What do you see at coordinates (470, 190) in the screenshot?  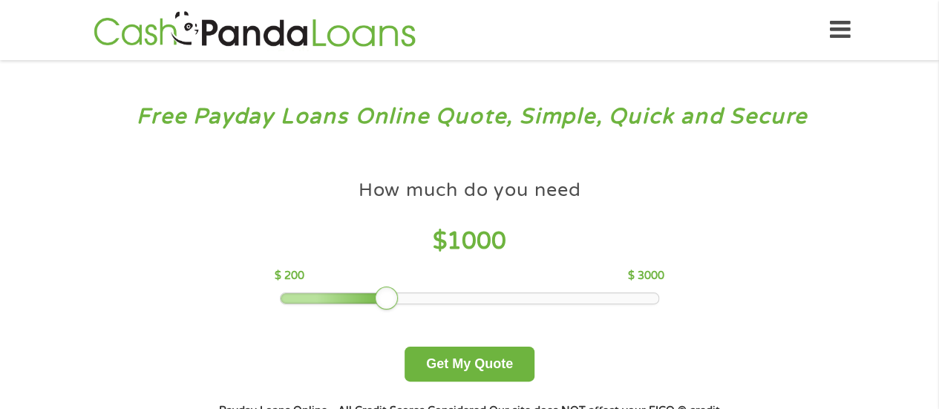 I see `h4: How much do you need` at bounding box center [470, 190].